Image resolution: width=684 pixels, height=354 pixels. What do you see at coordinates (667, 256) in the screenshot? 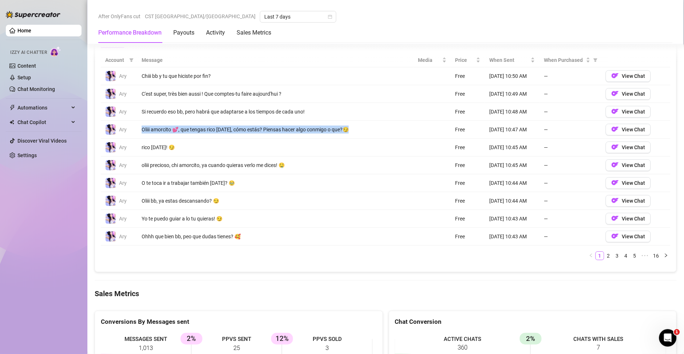
I see `span: right` at bounding box center [667, 256].